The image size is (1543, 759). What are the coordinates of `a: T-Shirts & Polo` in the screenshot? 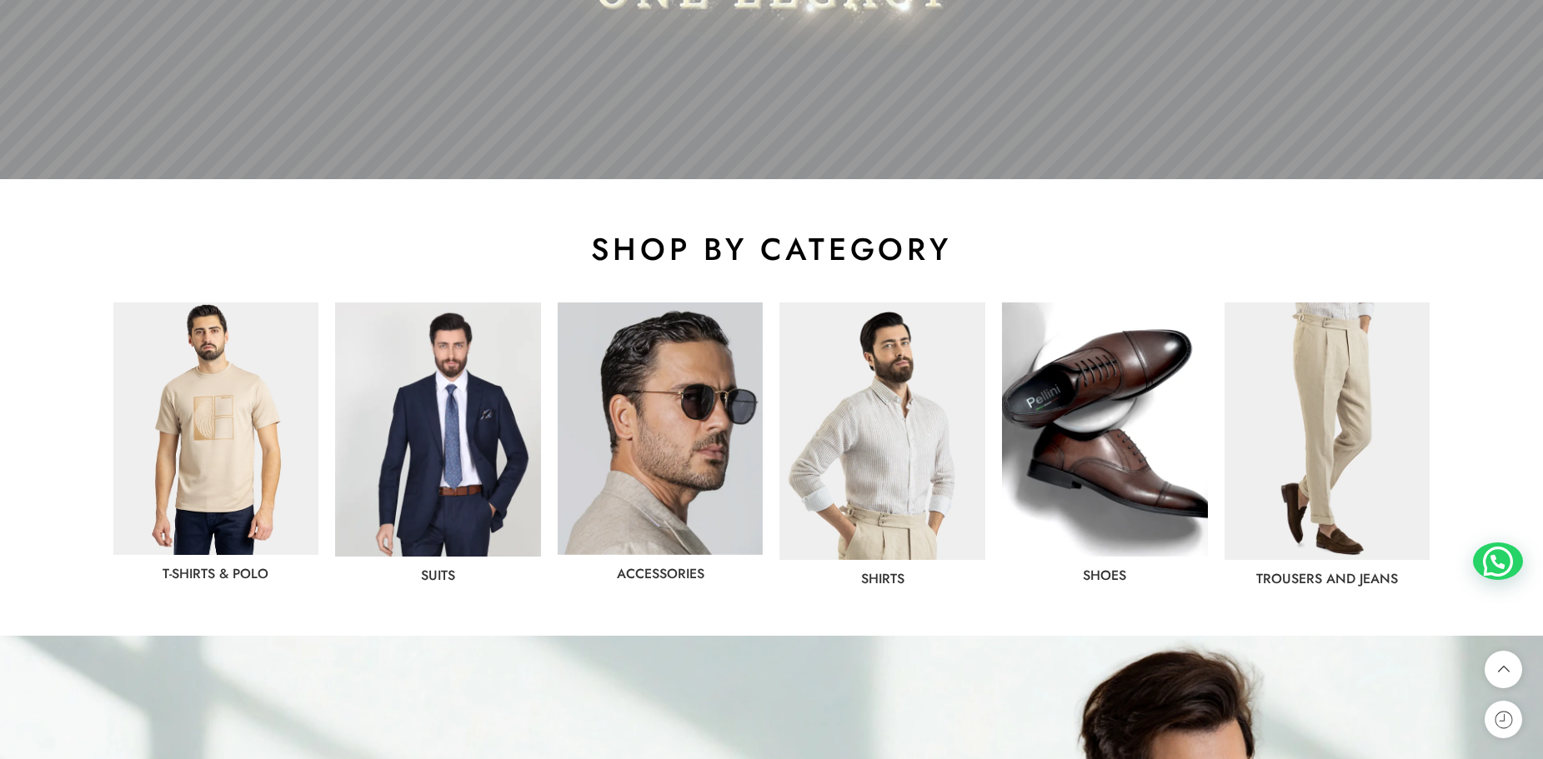 It's located at (215, 573).